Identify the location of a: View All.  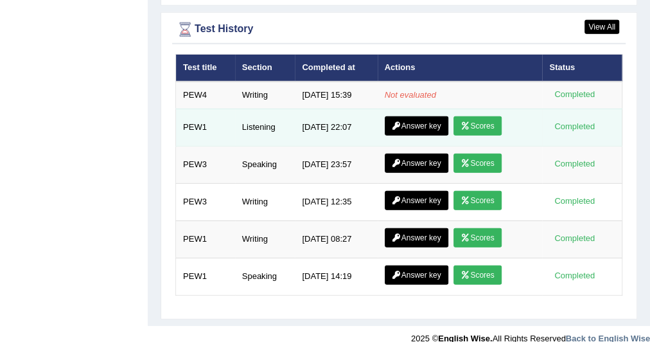
(602, 27).